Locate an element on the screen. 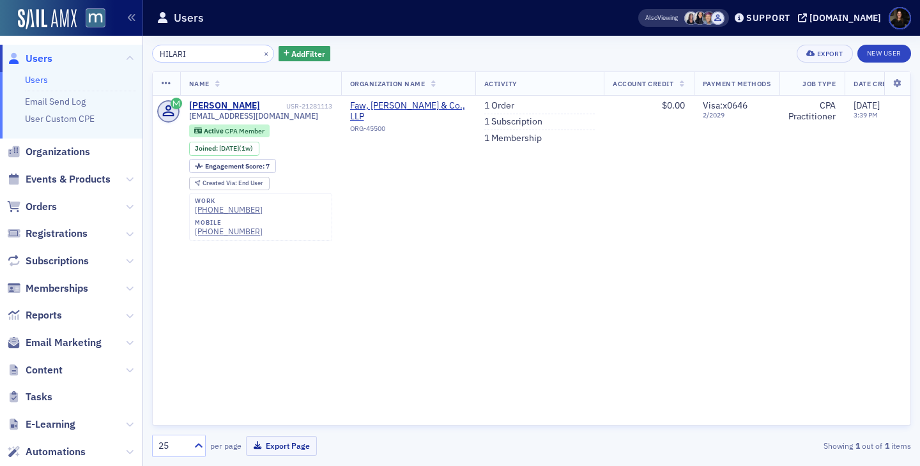 The width and height of the screenshot is (920, 466). span: 2 / 2029 is located at coordinates (737, 115).